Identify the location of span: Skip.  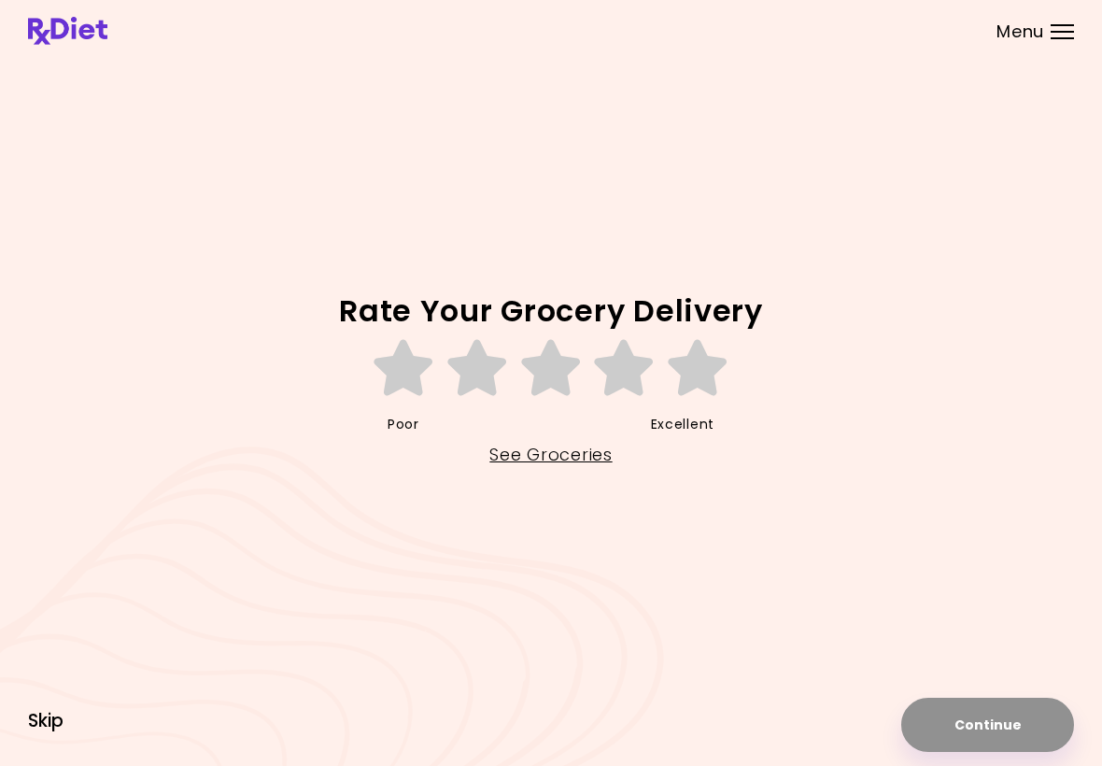
(46, 721).